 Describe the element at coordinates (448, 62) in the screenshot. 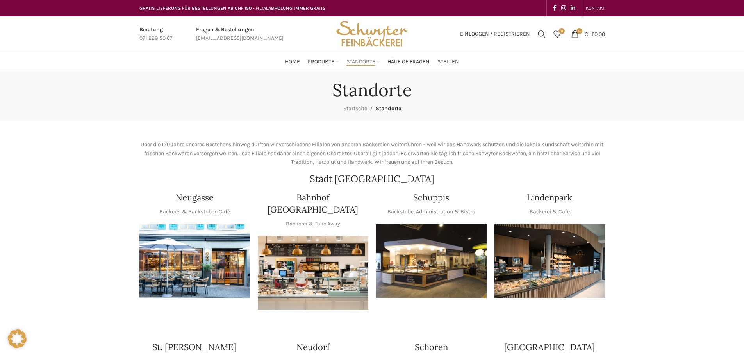

I see `span: Stellen` at that location.